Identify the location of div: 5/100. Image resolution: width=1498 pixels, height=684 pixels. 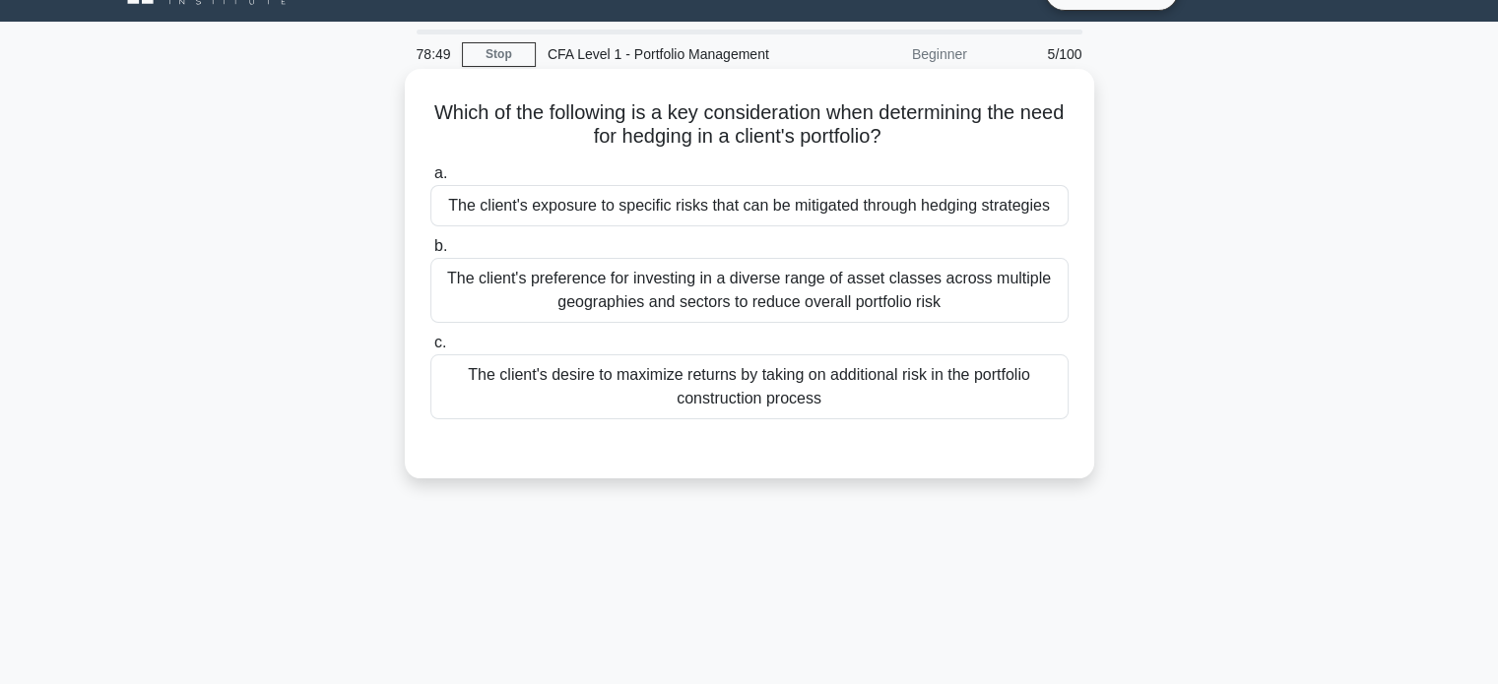
(1036, 54).